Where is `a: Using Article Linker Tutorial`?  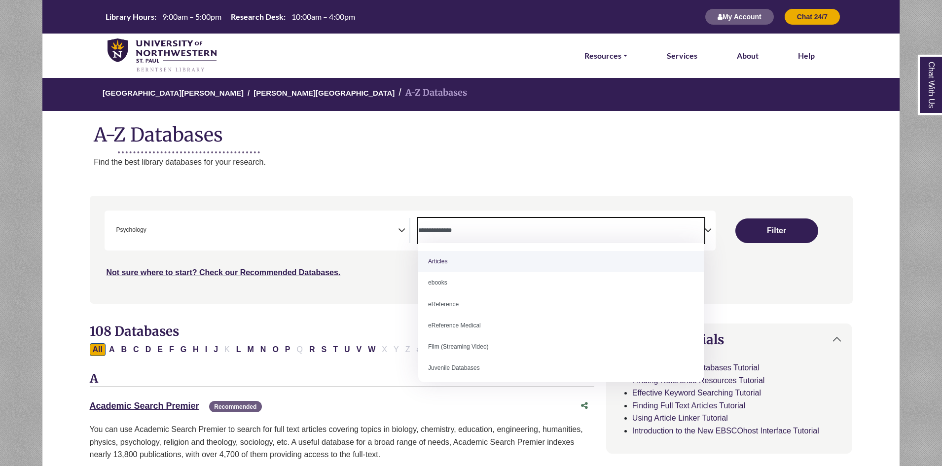
a: Using Article Linker Tutorial is located at coordinates (680, 418).